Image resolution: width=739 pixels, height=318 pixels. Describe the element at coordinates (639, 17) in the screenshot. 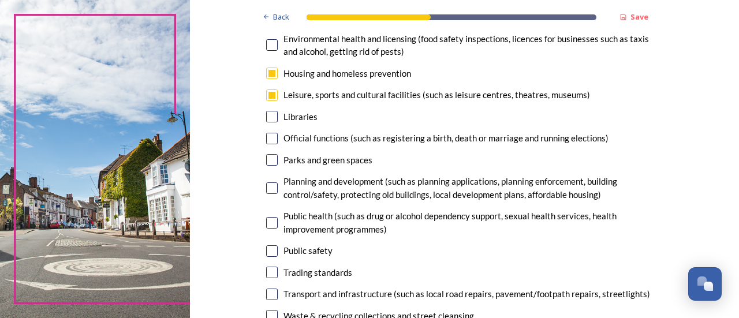

I see `strong: Save` at that location.